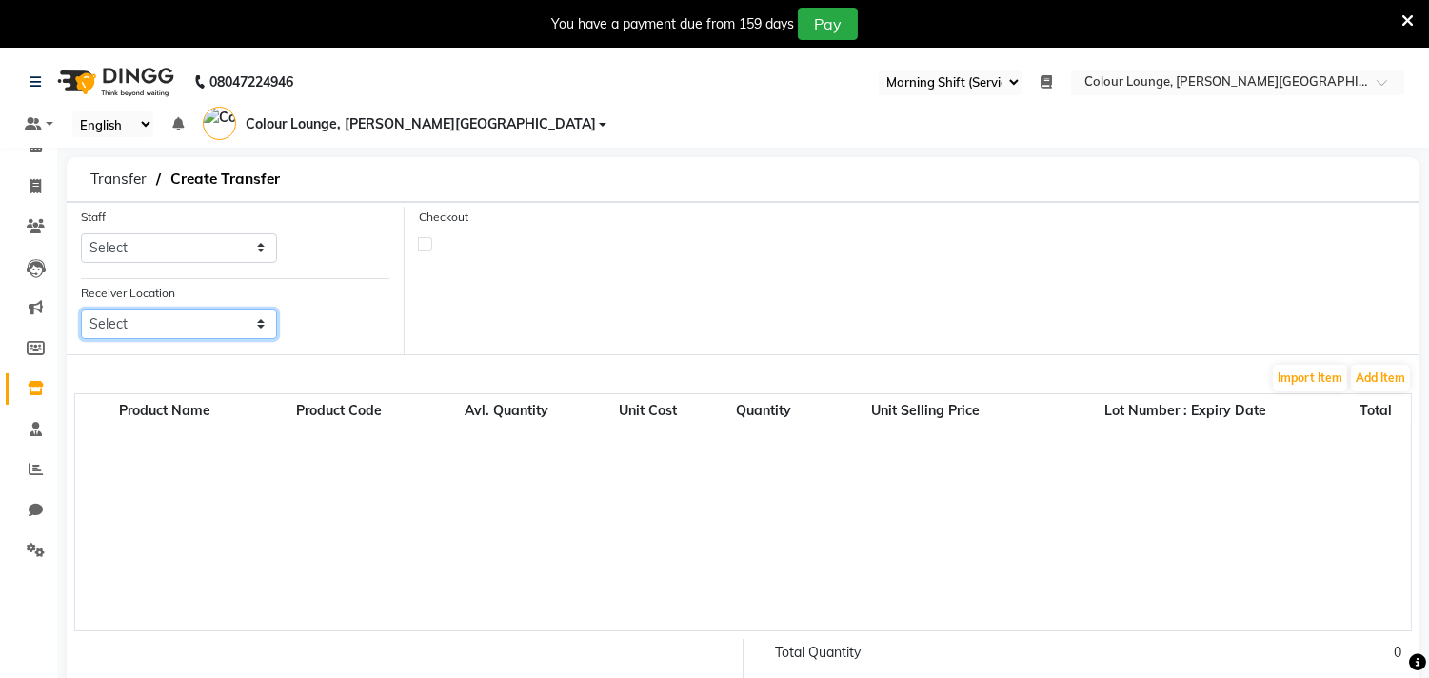 This screenshot has height=678, width=1429. What do you see at coordinates (1376, 410) in the screenshot?
I see `th: Total` at bounding box center [1376, 410].